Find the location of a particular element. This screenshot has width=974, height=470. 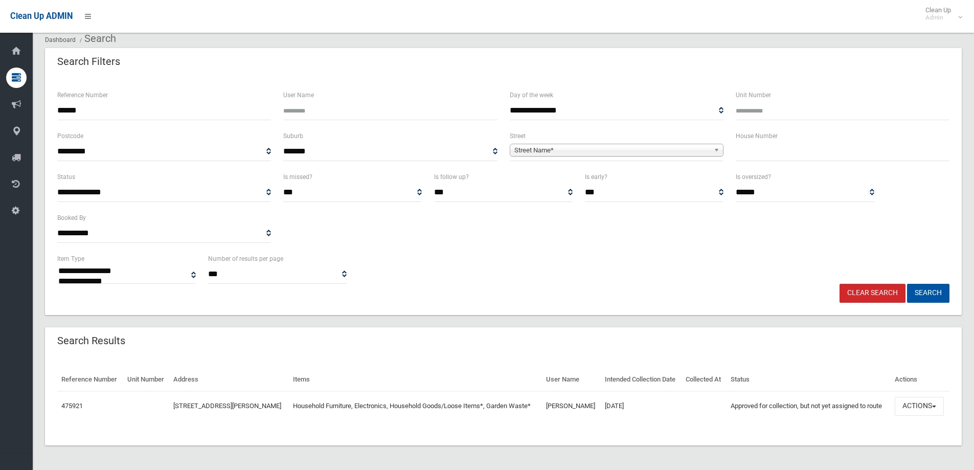

label: Status is located at coordinates (66, 177).